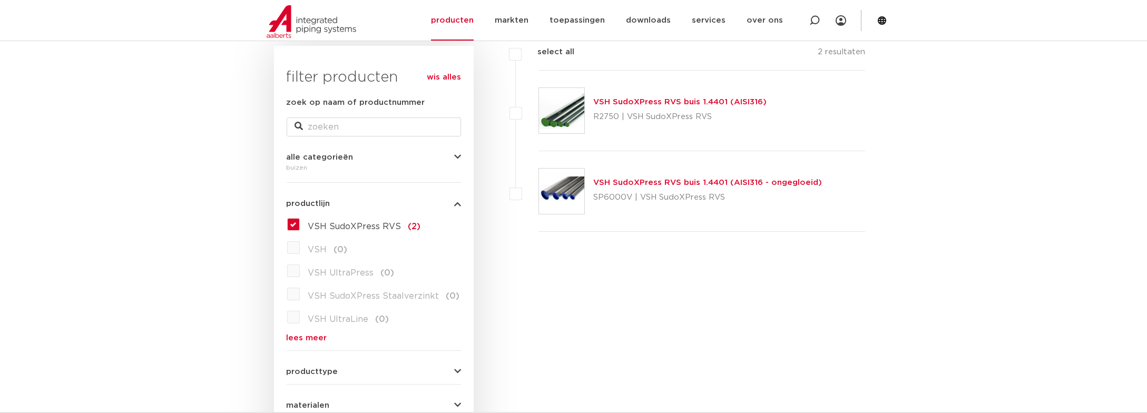 Image resolution: width=1147 pixels, height=413 pixels. I want to click on div: buizen, so click(374, 168).